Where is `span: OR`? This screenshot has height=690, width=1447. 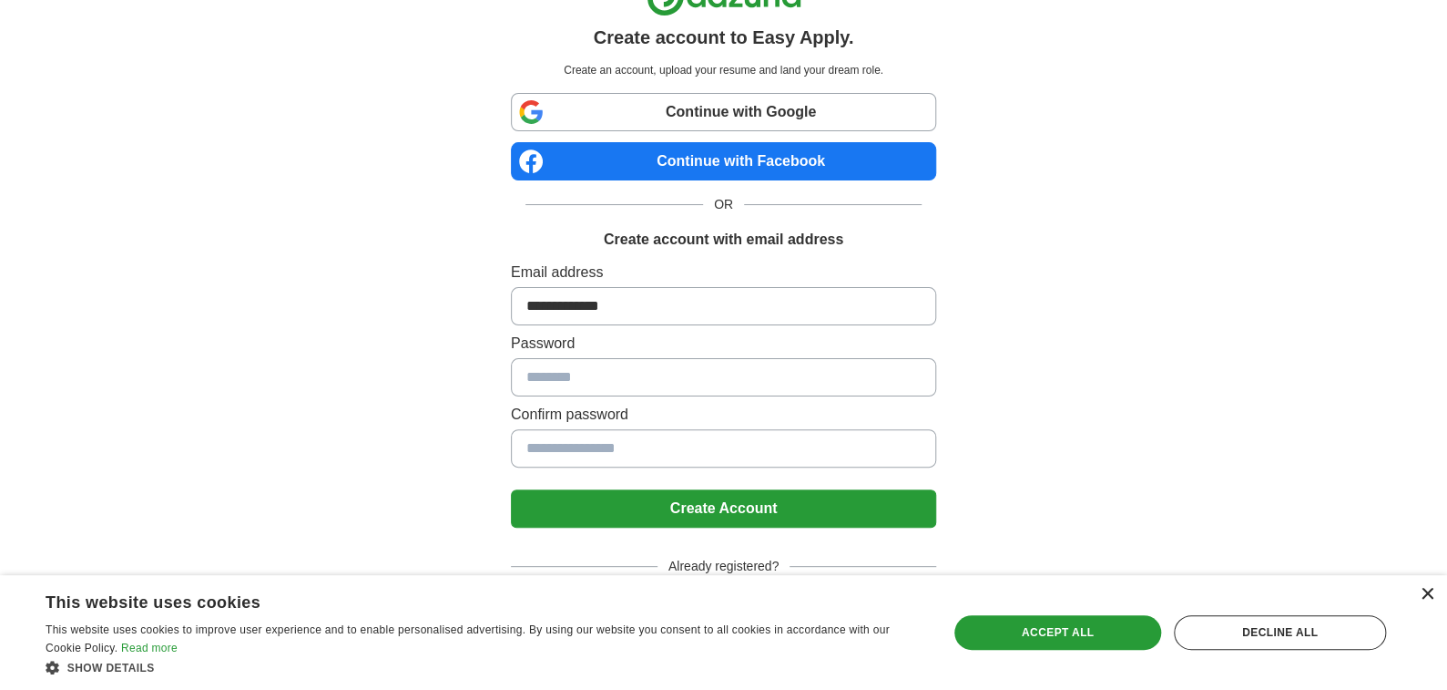 span: OR is located at coordinates (723, 204).